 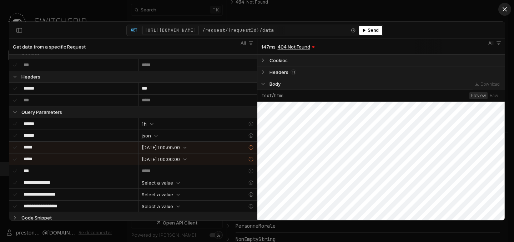 What do you see at coordinates (238, 30) in the screenshot?
I see `span: /request/{requestId}/data` at bounding box center [238, 30].